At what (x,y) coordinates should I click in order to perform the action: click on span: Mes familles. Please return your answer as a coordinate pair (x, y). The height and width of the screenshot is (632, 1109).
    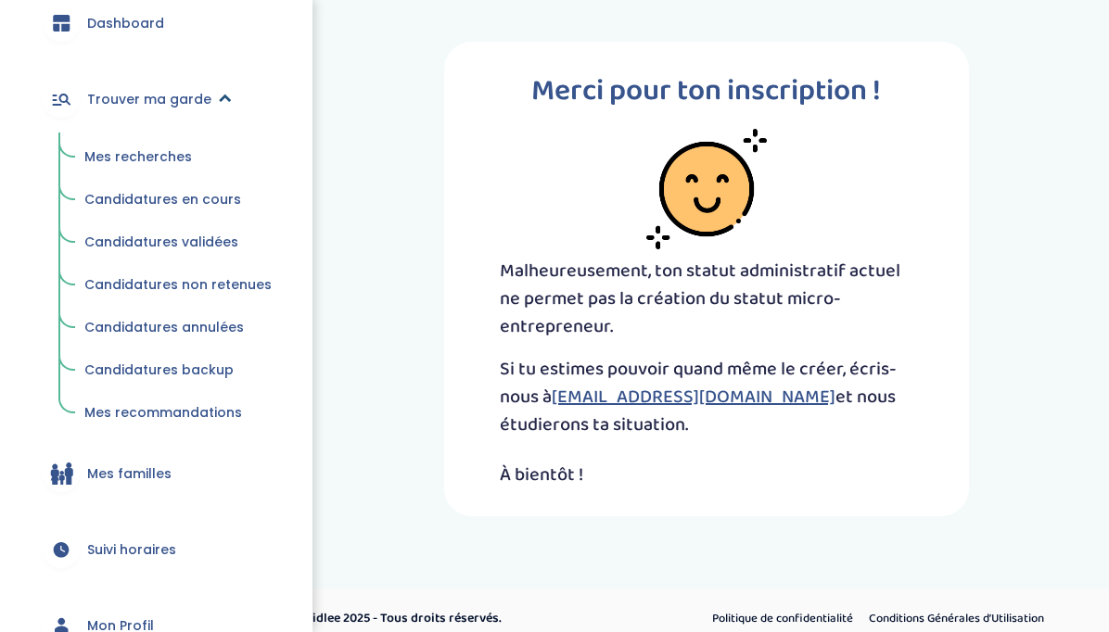
    Looking at the image, I should click on (129, 474).